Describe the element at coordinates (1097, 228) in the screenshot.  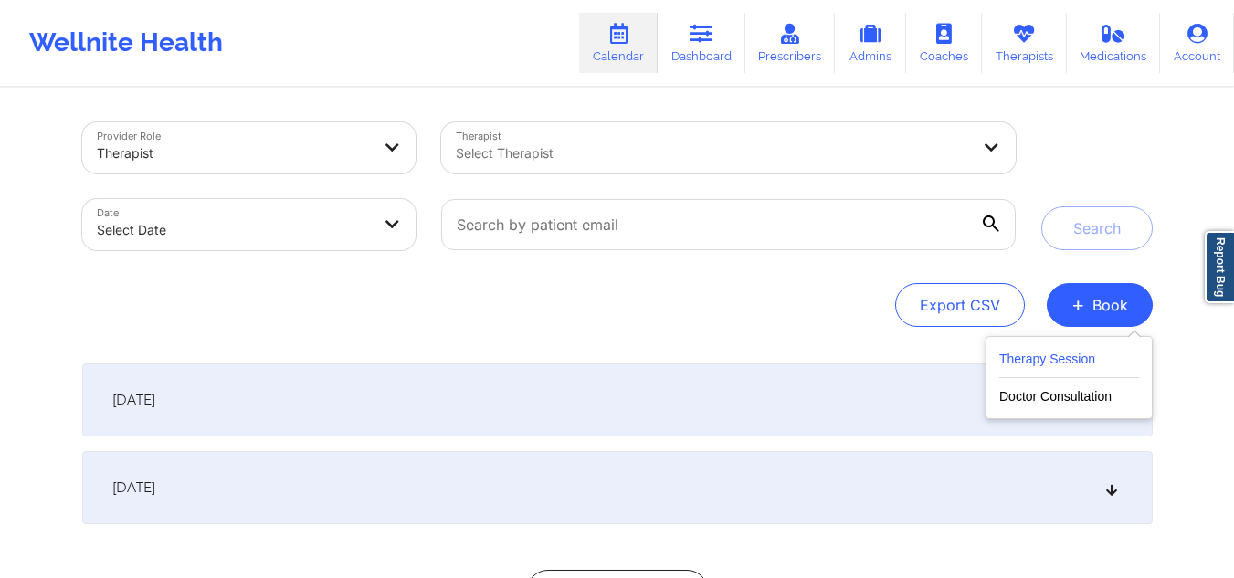
I see `button: Search` at that location.